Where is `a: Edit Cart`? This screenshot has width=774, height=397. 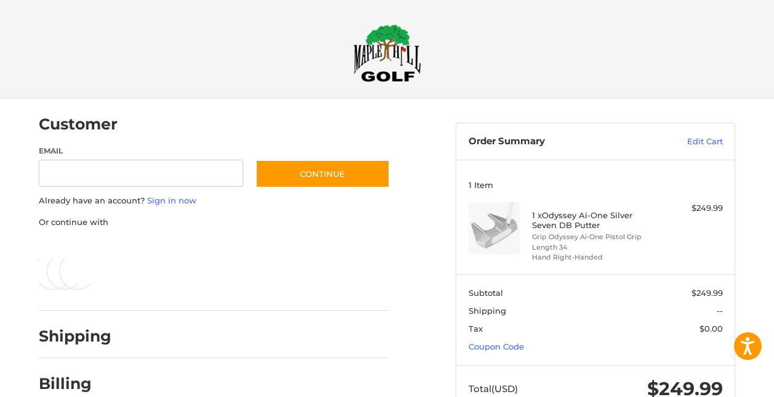
a: Edit Cart is located at coordinates (682, 142).